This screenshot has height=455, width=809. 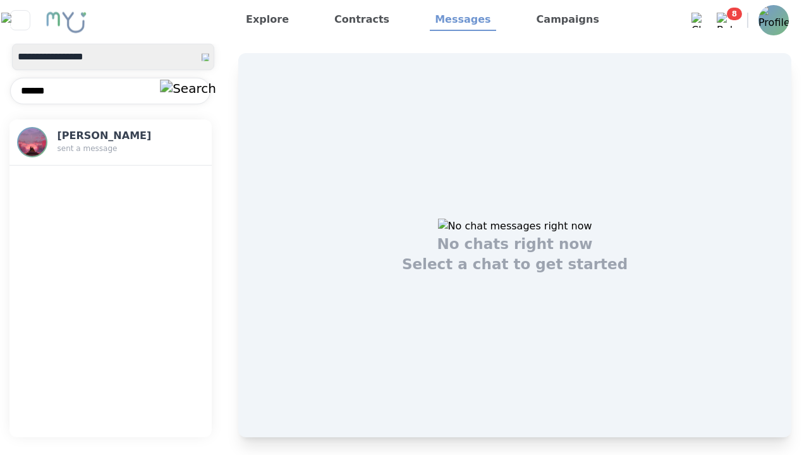 I want to click on img: Search, so click(x=188, y=89).